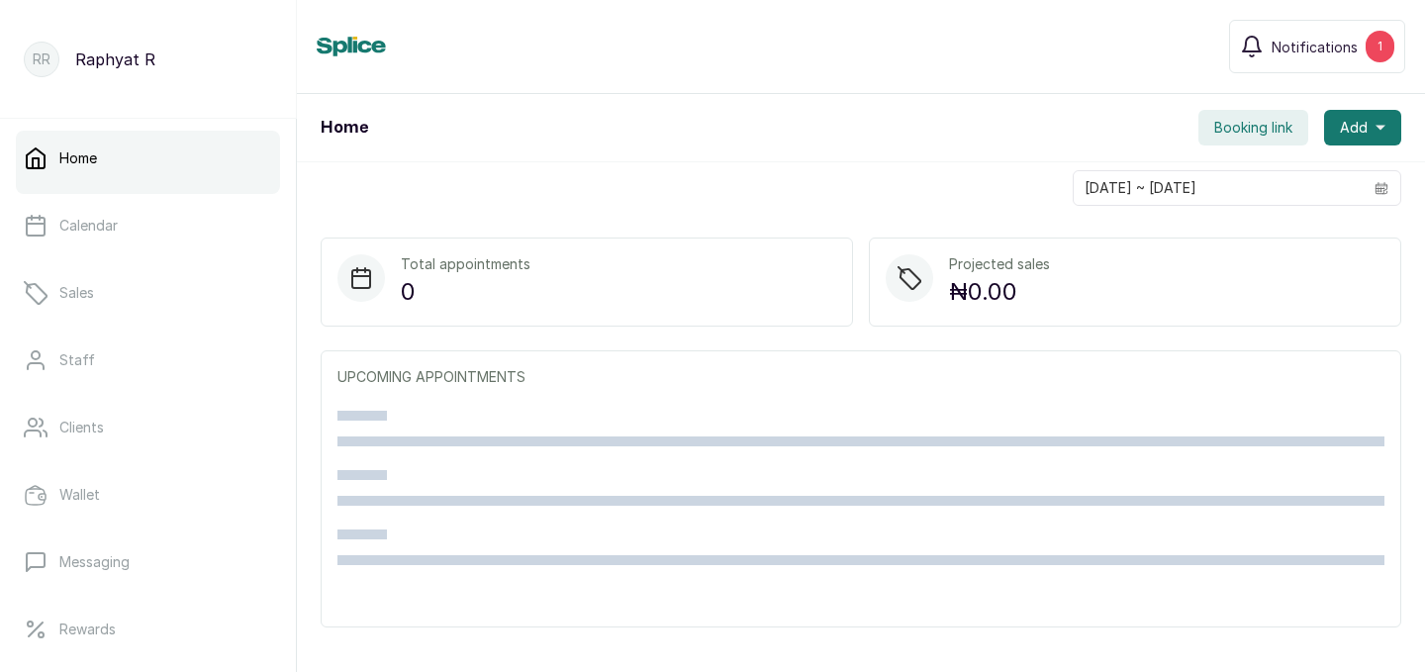 The image size is (1425, 672). Describe the element at coordinates (147, 360) in the screenshot. I see `a: Staff` at that location.